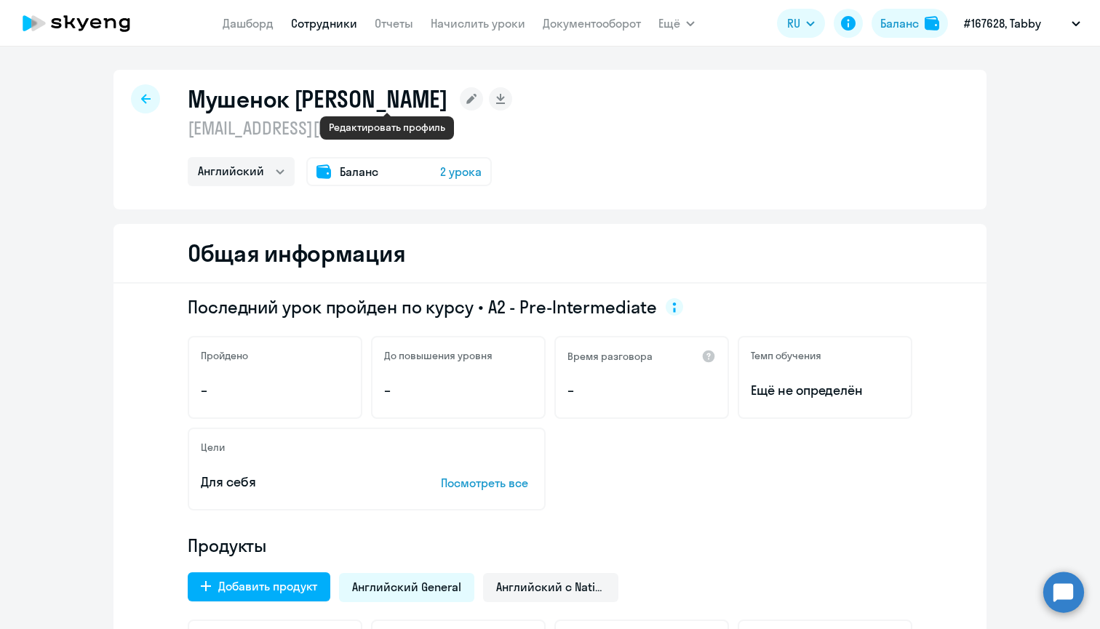 This screenshot has width=1100, height=629. Describe the element at coordinates (610, 356) in the screenshot. I see `h5: Время разговора` at that location.